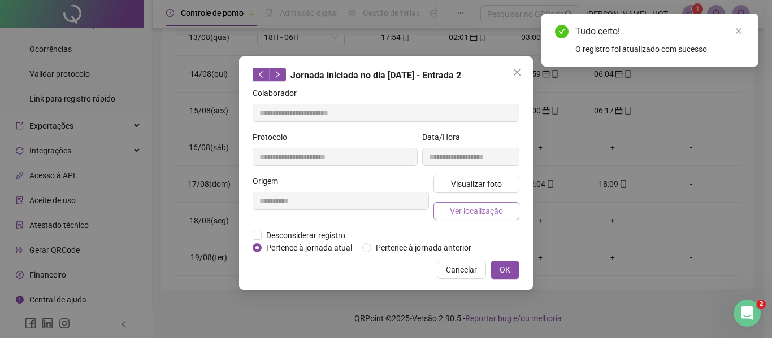  What do you see at coordinates (476, 184) in the screenshot?
I see `span: Visualizar foto` at bounding box center [476, 184].